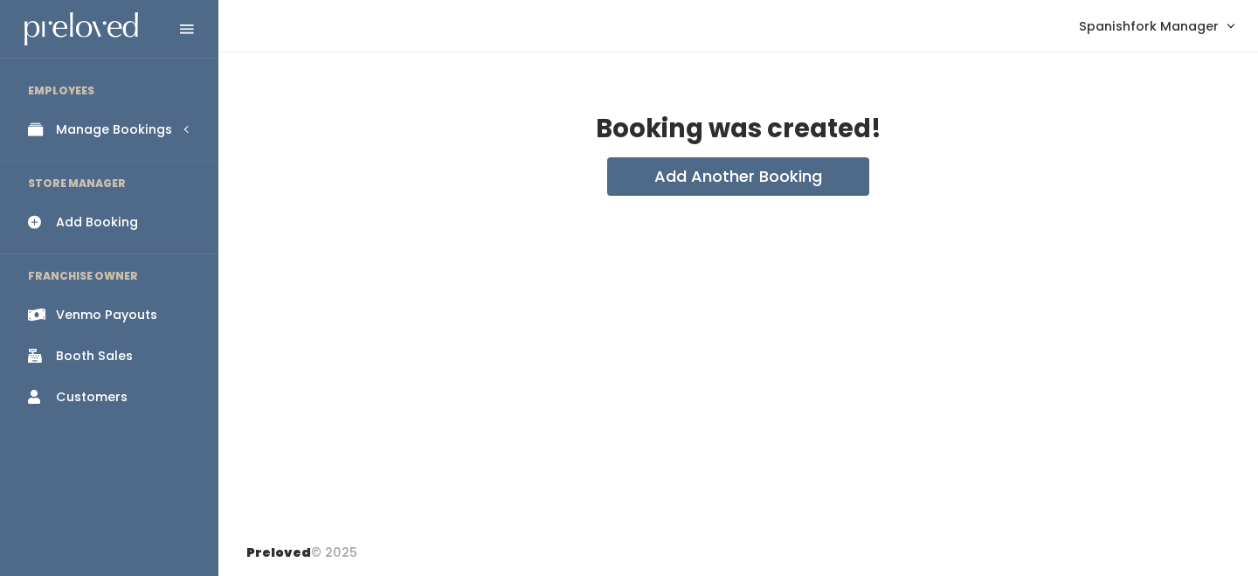  Describe the element at coordinates (738, 177) in the screenshot. I see `button: Add Another Booking` at that location.